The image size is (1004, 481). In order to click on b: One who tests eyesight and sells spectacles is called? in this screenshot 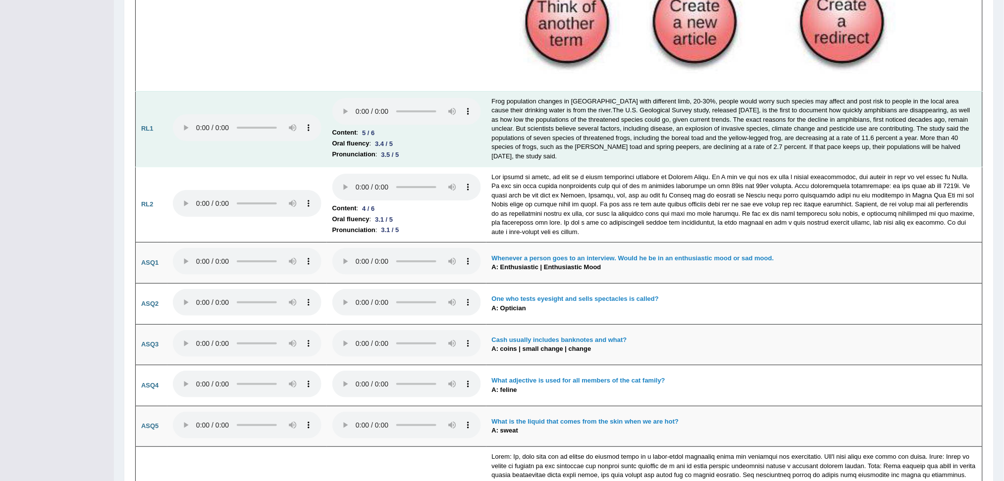, I will do `click(575, 299)`.